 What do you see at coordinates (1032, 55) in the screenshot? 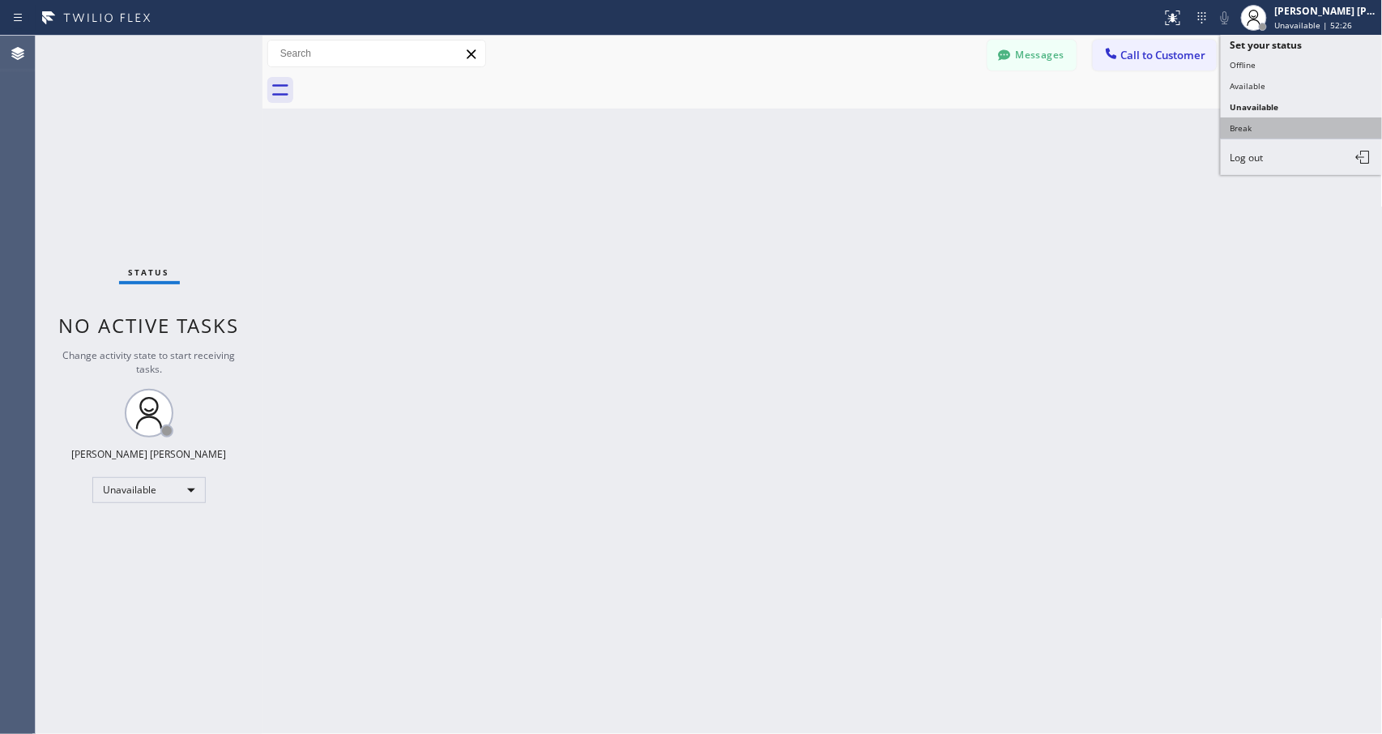
I see `button: Messages` at bounding box center [1032, 55].